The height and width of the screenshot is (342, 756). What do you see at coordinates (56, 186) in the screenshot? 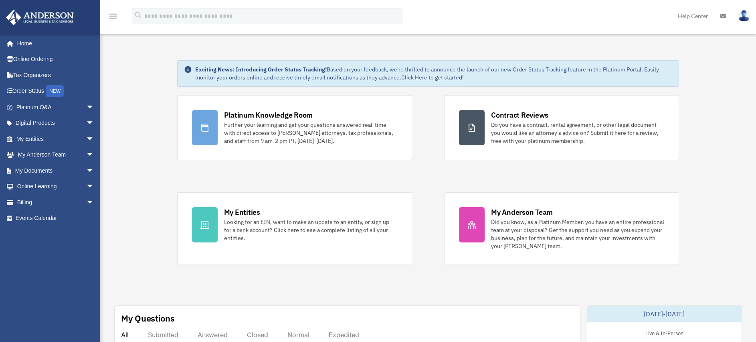
I see `a: Online Learningarrow_drop_down` at bounding box center [56, 186].